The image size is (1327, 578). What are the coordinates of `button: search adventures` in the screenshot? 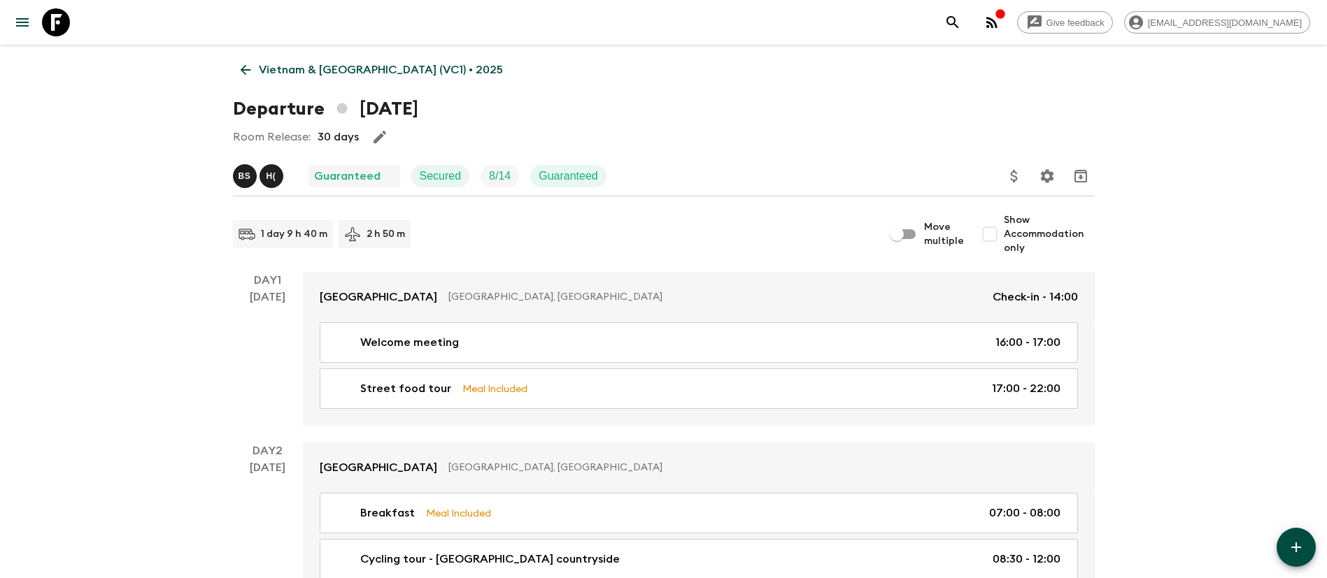 It's located at (952, 22).